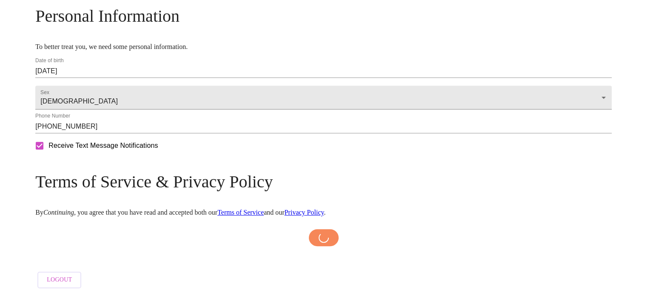  What do you see at coordinates (103, 145) in the screenshot?
I see `span: Receive Text Message Notifications` at bounding box center [103, 145].